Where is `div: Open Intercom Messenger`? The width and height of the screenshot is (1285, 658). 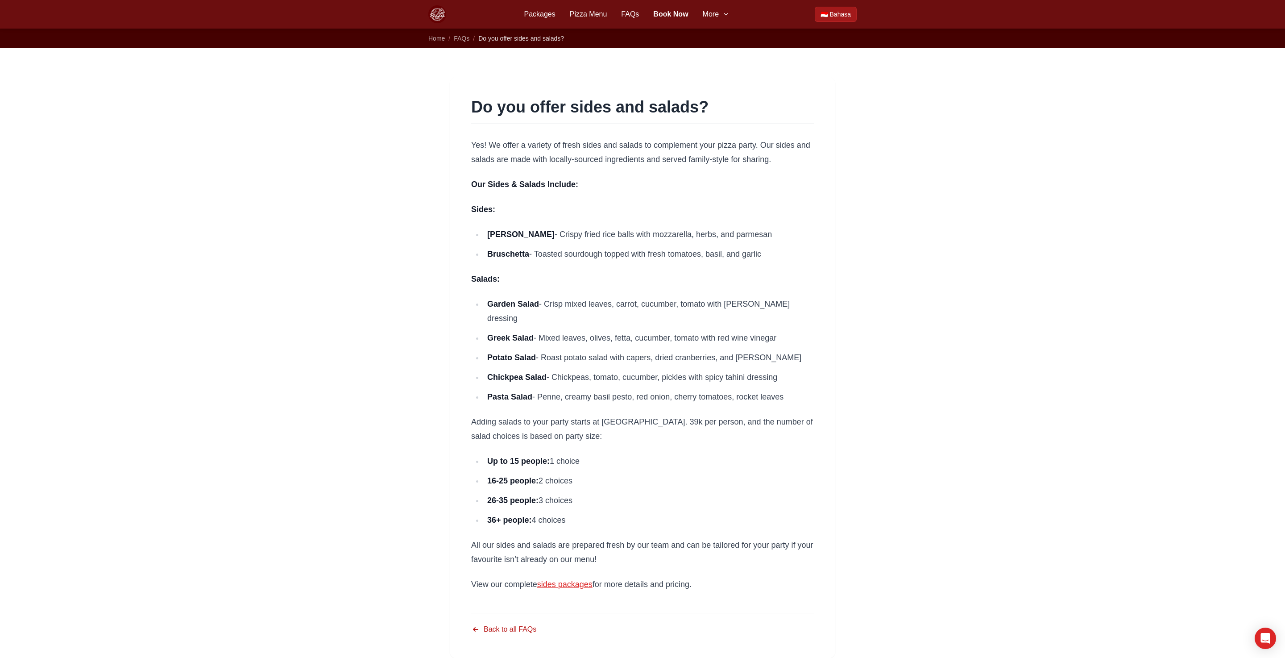 div: Open Intercom Messenger is located at coordinates (1266, 638).